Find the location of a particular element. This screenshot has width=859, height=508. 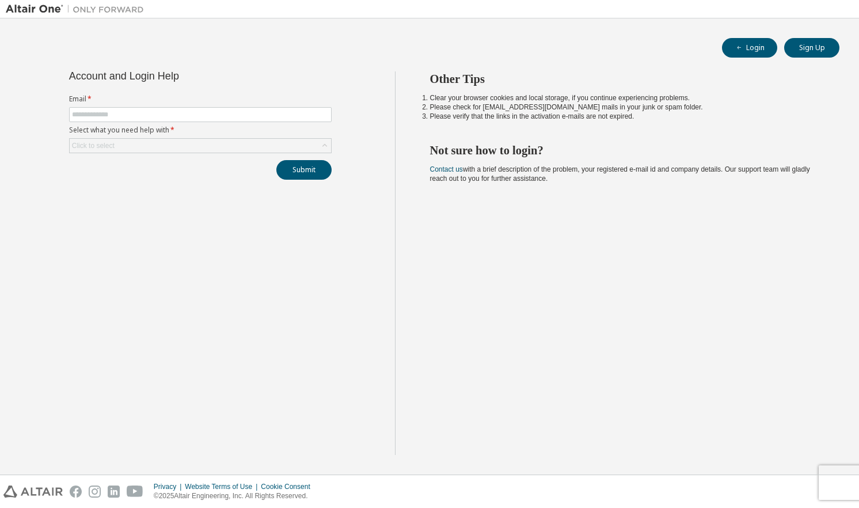

div: Cookie Consent is located at coordinates (288, 487).